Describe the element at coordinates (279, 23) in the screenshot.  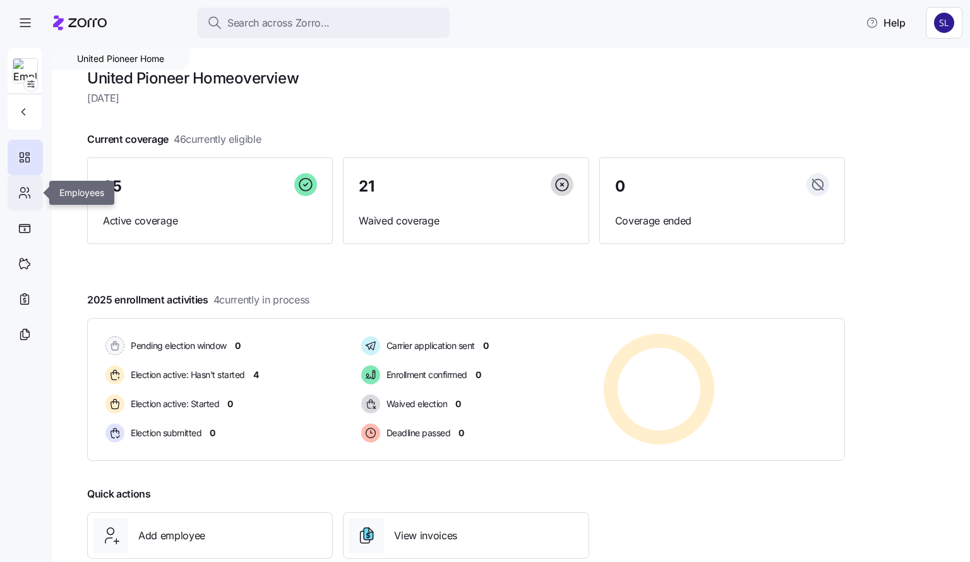
I see `span: Search across Zorro...` at that location.